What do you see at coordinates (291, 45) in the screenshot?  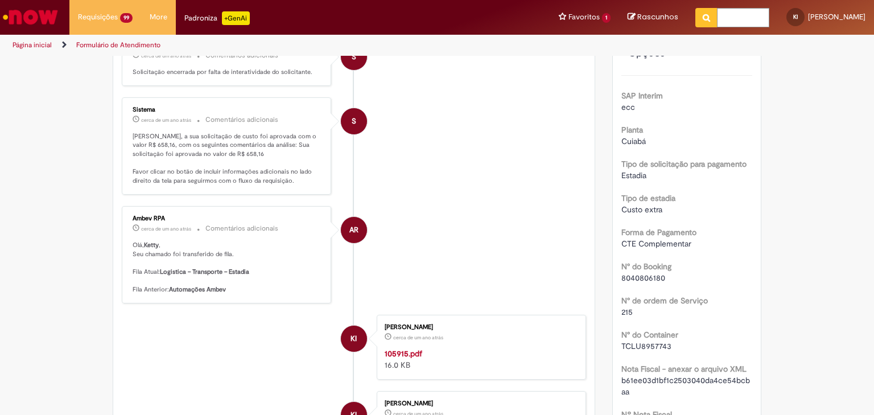 I see `ul: Trilhas de página` at bounding box center [291, 45].